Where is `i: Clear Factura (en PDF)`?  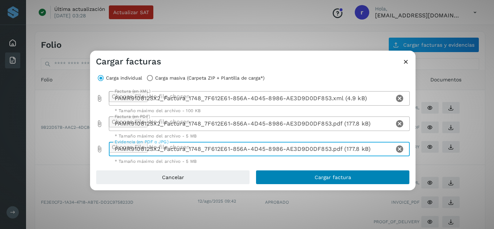 i: Clear Factura (en PDF) is located at coordinates (400, 124).